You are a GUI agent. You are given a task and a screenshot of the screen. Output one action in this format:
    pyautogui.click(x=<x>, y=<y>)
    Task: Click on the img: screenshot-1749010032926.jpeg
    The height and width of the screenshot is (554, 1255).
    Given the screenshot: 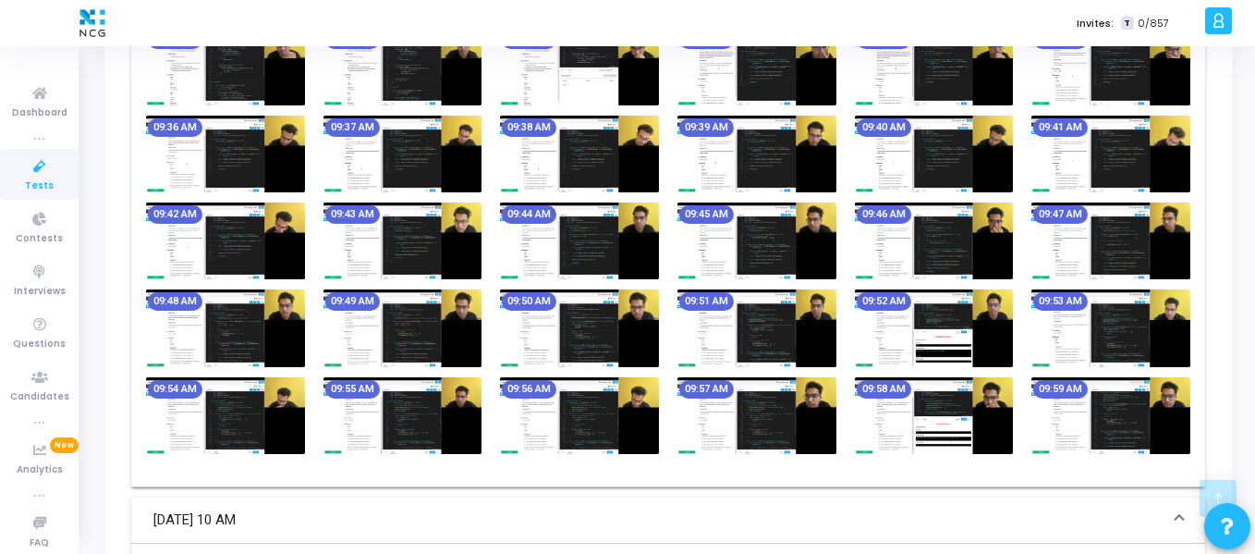 What is the action you would take?
    pyautogui.click(x=403, y=153)
    